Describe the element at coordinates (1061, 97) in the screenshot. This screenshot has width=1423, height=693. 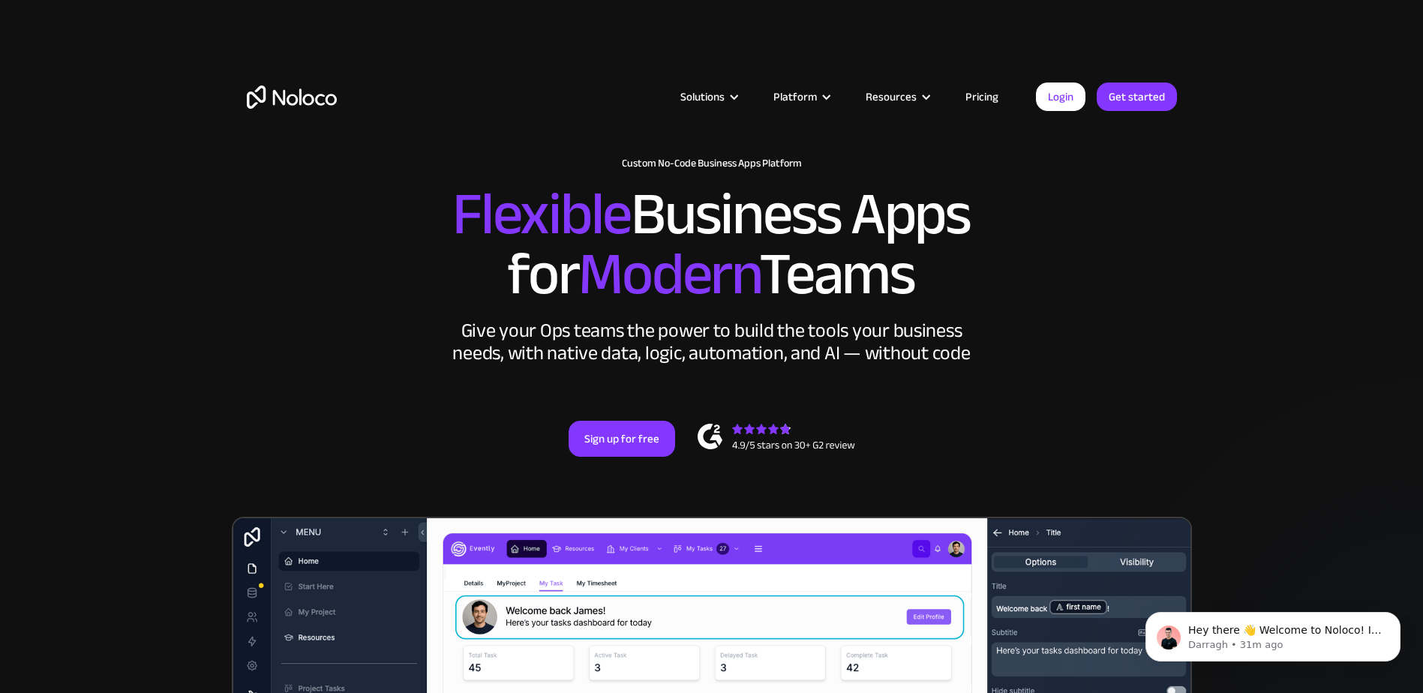
I see `a: Login` at that location.